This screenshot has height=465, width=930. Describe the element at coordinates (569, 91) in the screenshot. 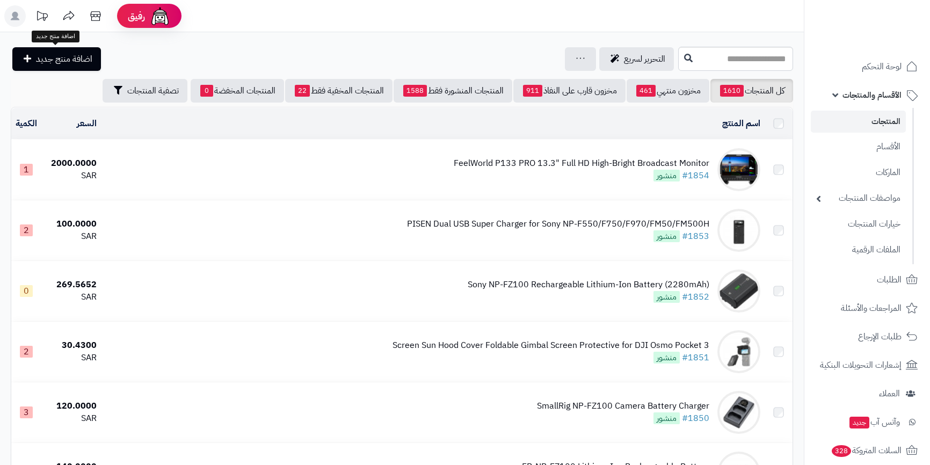

I see `a: مخزون قارب على النفاذ911` at that location.